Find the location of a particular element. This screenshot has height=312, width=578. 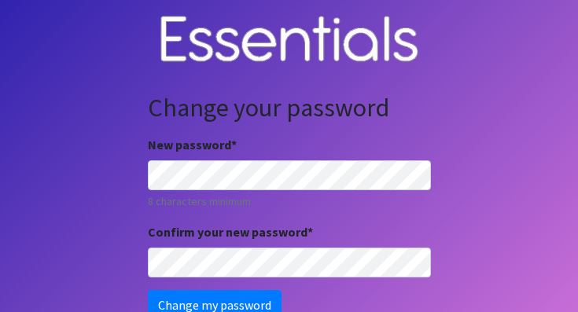

label: New password is located at coordinates (192, 145).